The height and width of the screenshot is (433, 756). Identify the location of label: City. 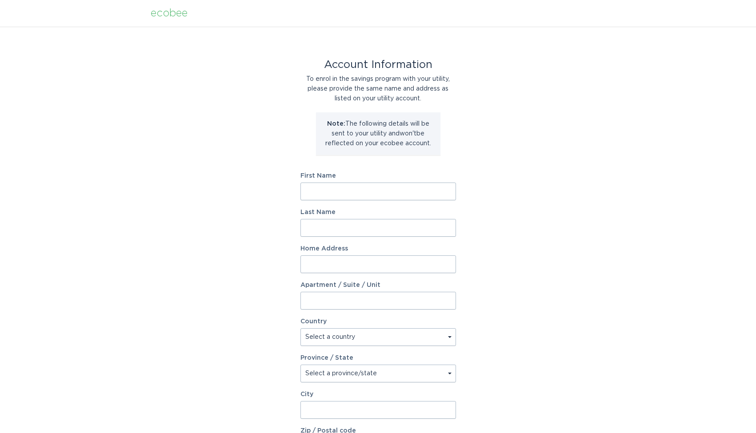
(378, 395).